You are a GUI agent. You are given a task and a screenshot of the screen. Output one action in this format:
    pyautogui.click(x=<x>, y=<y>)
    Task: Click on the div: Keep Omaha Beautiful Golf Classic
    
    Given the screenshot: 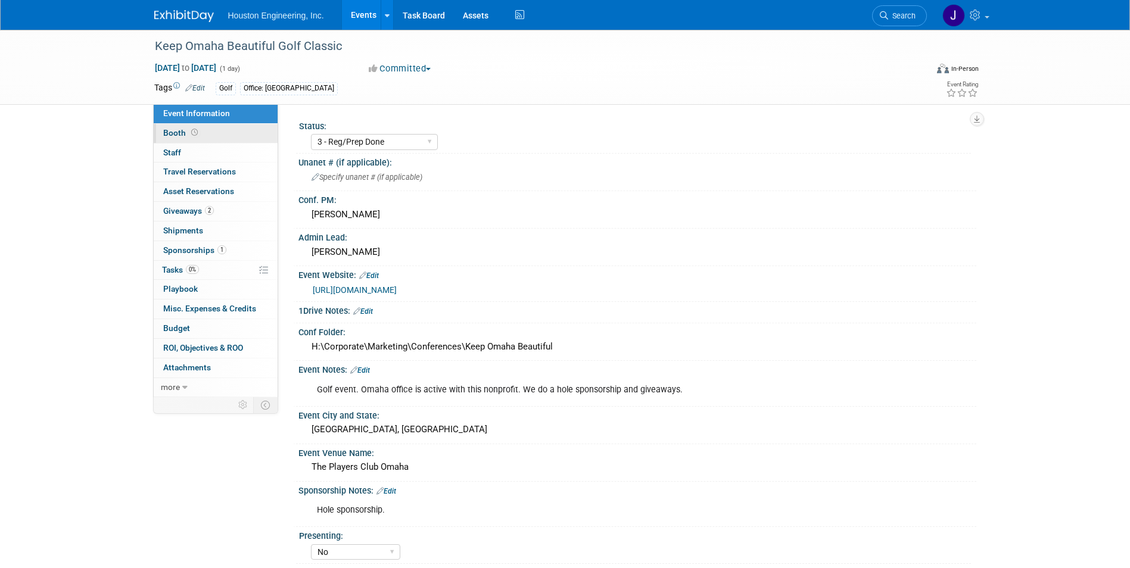 What is the action you would take?
    pyautogui.click(x=530, y=46)
    